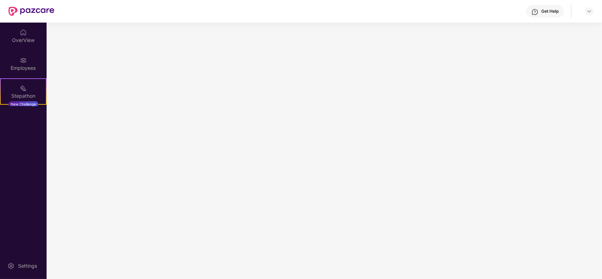 The width and height of the screenshot is (602, 279). What do you see at coordinates (11, 266) in the screenshot?
I see `img: svg+xml;base64,PHN2ZyBpZD0iU2V0dGluZy0yMHgyMCIgeG1sbnM9Imh0dHA6Ly93d3cudzMub3JnLzIwMDAvc3ZnIiB3aW...` at bounding box center [11, 266].